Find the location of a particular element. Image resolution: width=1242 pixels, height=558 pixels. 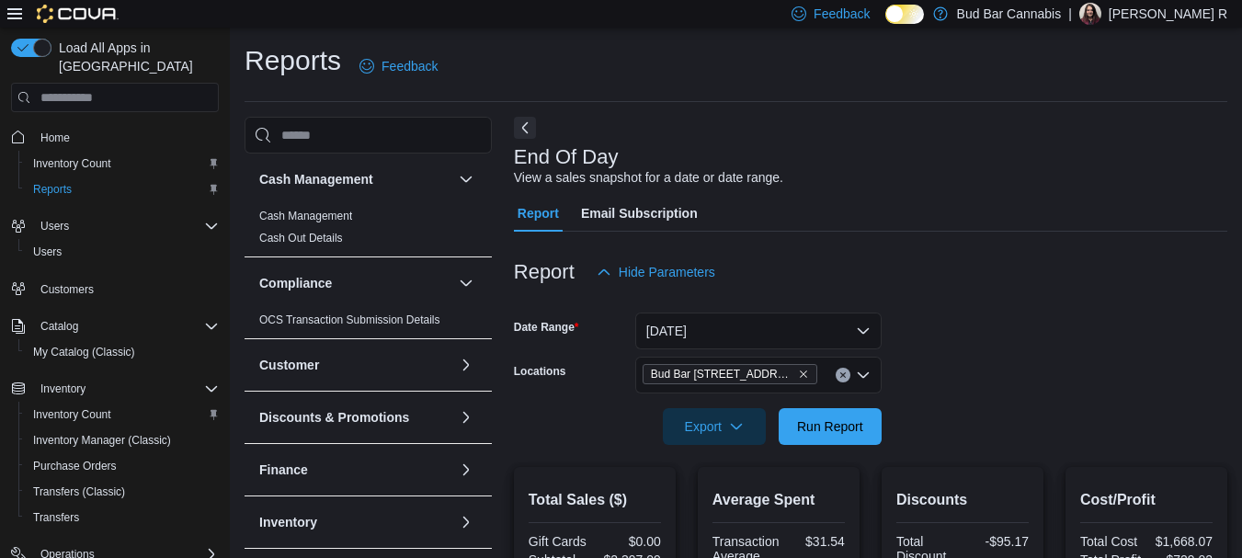

div: Total Cost is located at coordinates (1112, 542).